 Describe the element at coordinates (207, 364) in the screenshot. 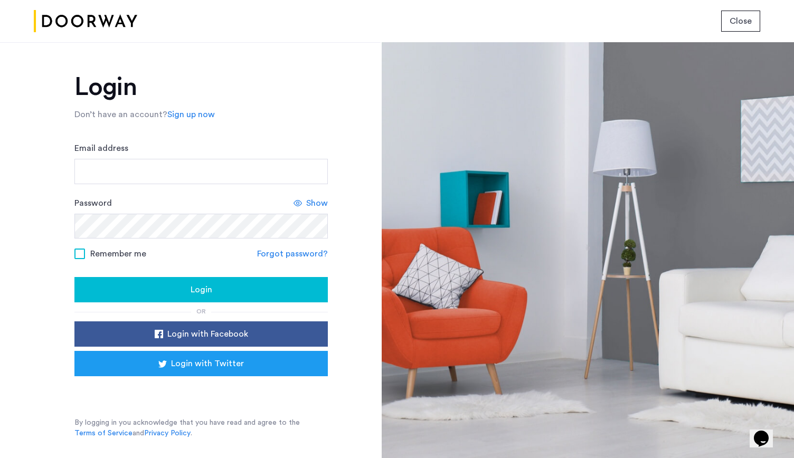

I see `span: Login with Twitter` at that location.